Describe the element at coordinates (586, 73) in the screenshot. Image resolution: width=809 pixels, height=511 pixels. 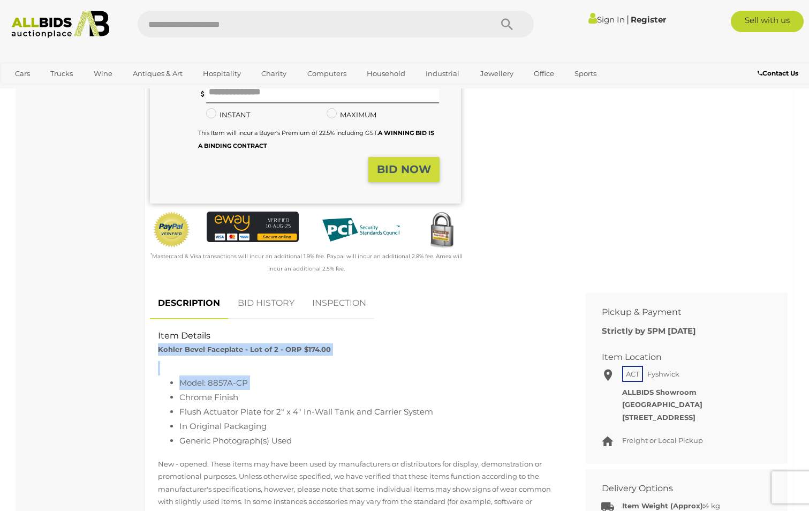
I see `a: Sports` at that location.